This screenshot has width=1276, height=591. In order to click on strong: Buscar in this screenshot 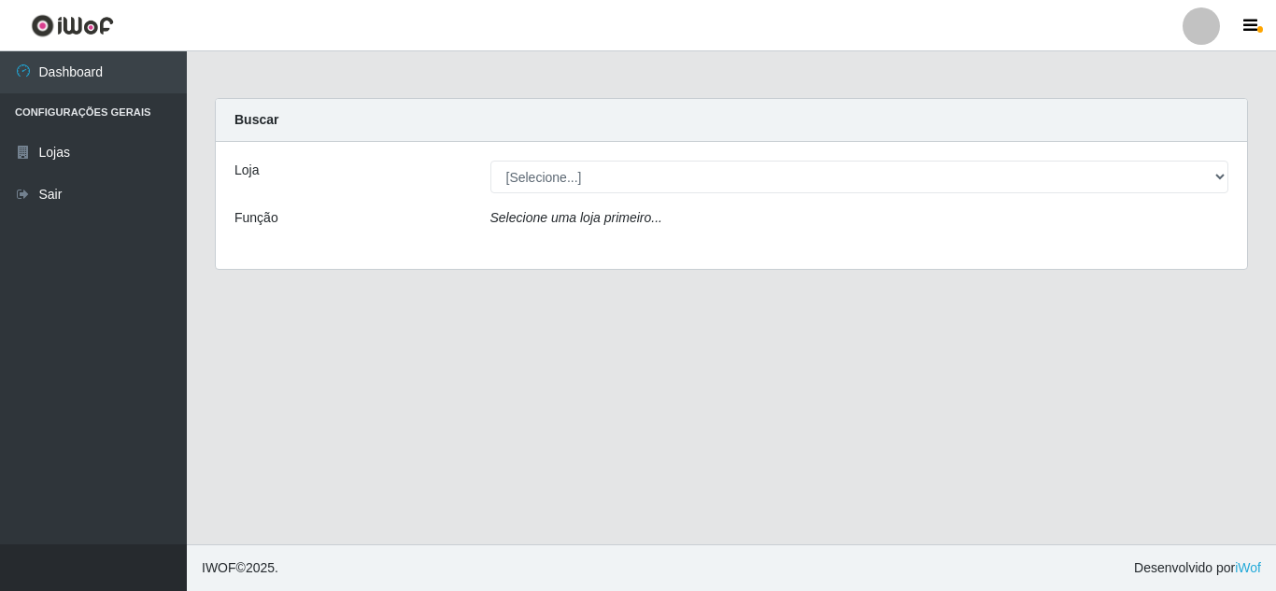, I will do `click(256, 120)`.